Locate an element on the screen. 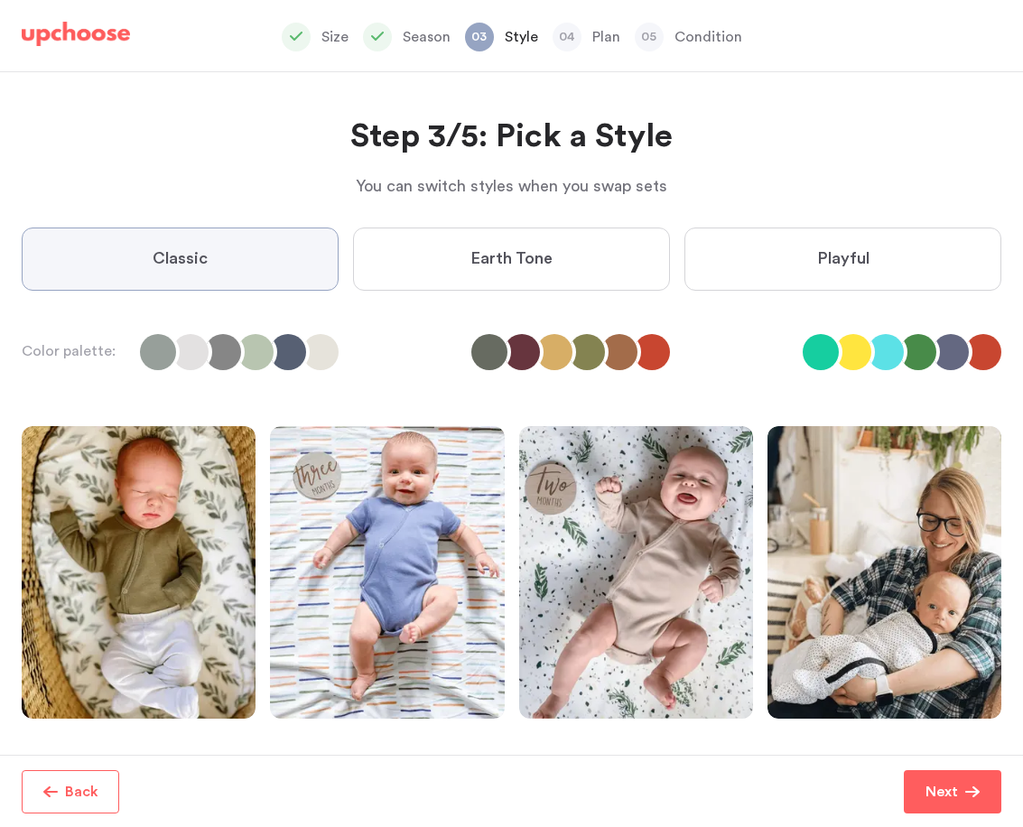 The image size is (1023, 827). button: Next is located at coordinates (952, 791).